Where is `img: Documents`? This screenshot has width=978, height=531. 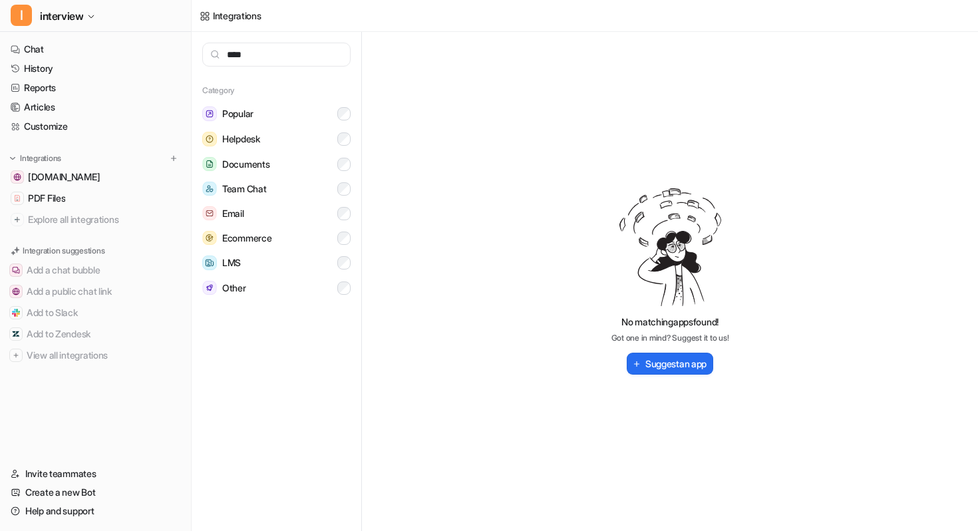
img: Documents is located at coordinates (210, 164).